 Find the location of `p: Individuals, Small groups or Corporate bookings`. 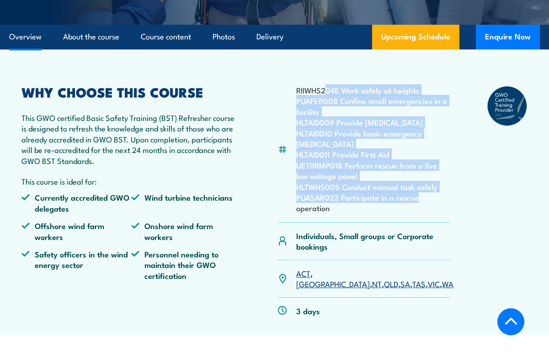

p: Individuals, Small groups or Corporate bookings is located at coordinates (373, 241).